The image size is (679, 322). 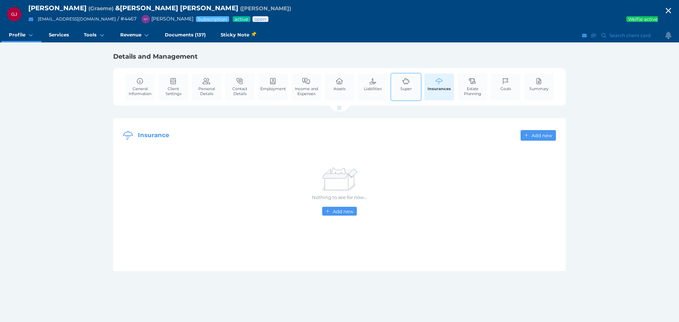 I want to click on span: Services, so click(x=59, y=35).